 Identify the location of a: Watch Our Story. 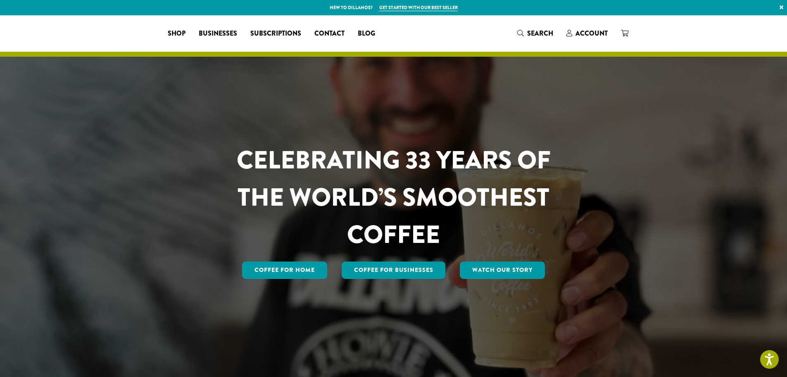
(503, 270).